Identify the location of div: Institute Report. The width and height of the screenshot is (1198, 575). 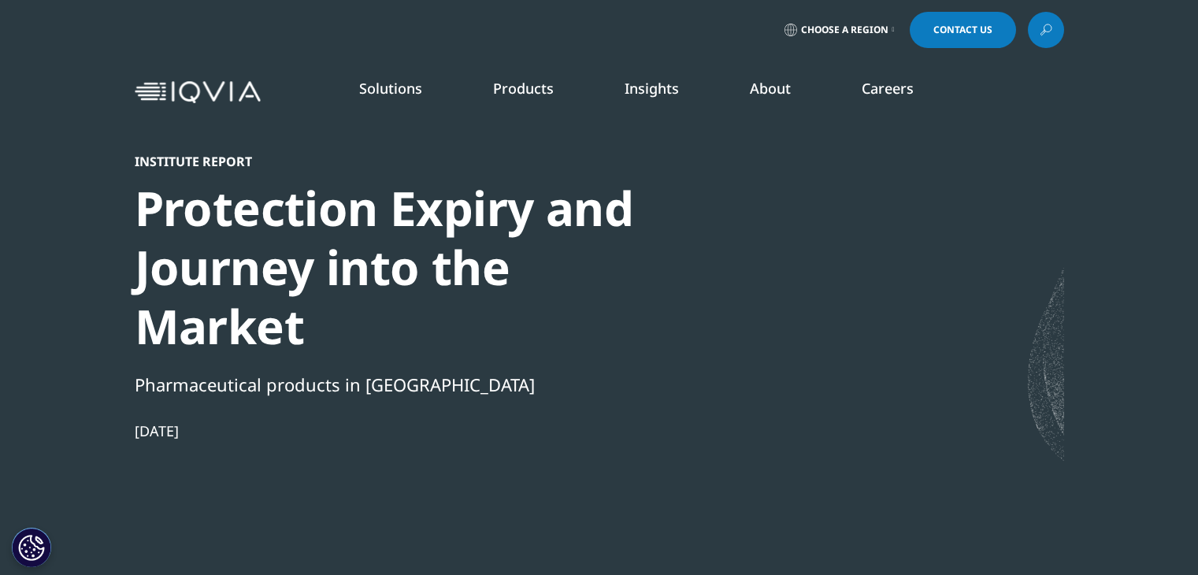
(405, 161).